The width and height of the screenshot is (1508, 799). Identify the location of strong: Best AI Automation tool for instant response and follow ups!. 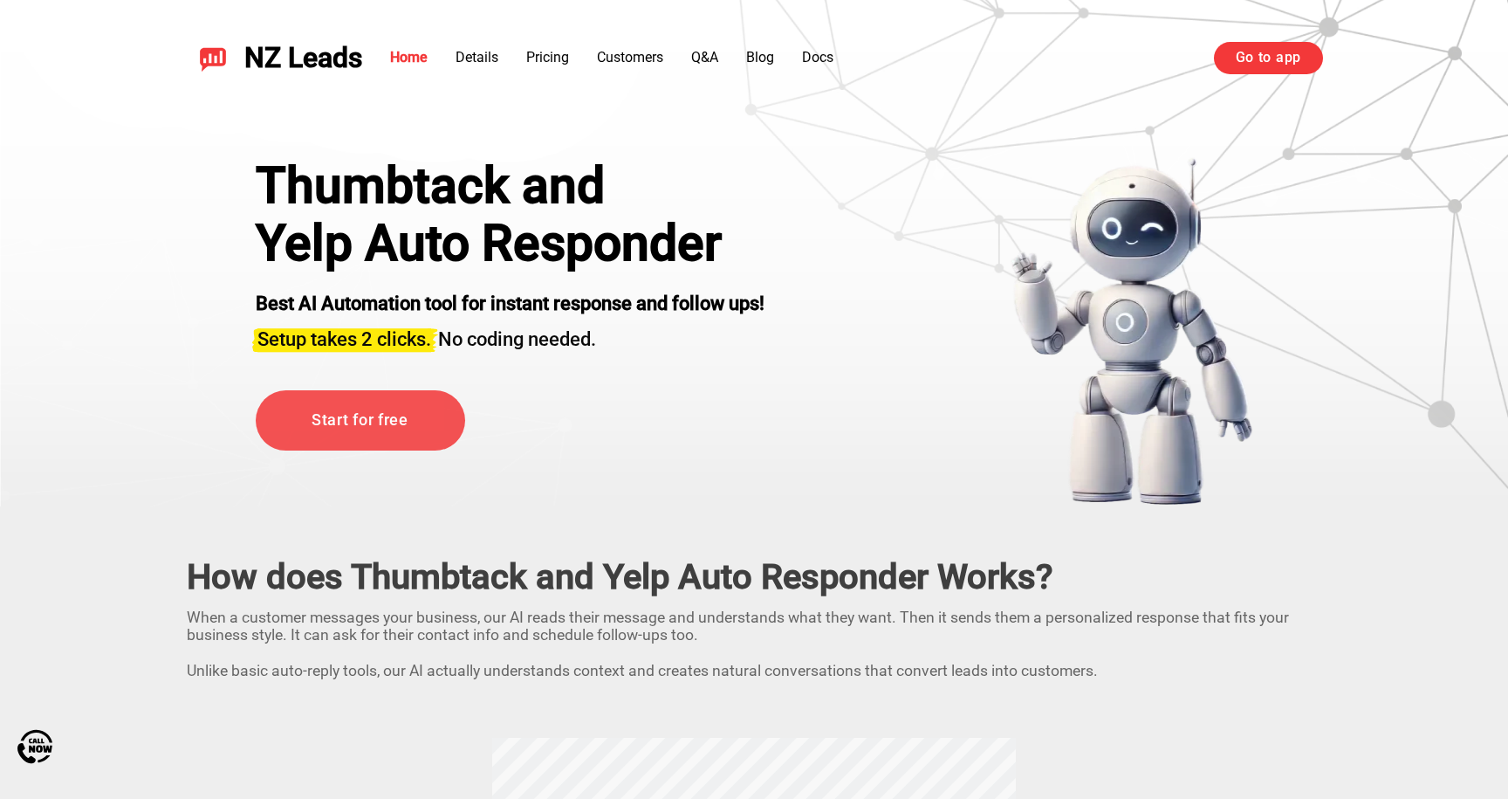
(510, 303).